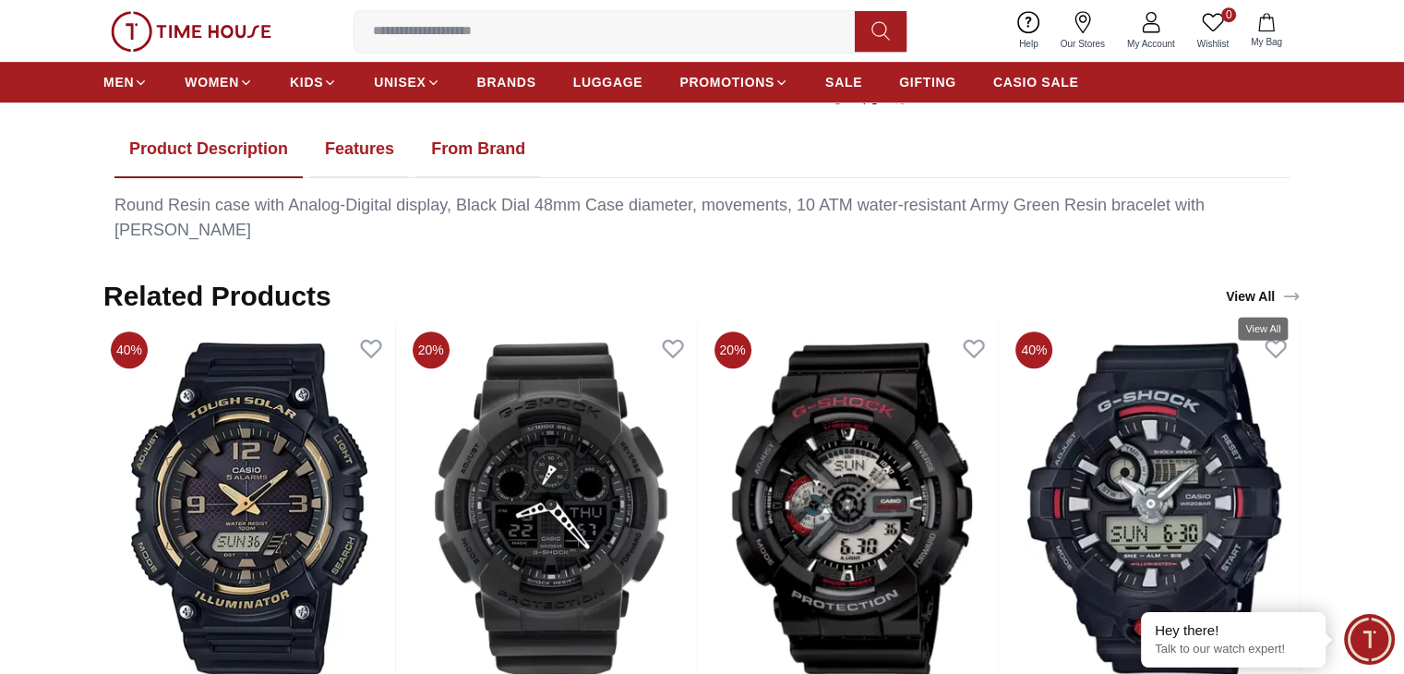 This screenshot has height=674, width=1404. Describe the element at coordinates (701, 218) in the screenshot. I see `div: Round Resin case with Analog-Digital display, Black Dial 48mm Case diameter, movements, 10 ATM wa...` at that location.